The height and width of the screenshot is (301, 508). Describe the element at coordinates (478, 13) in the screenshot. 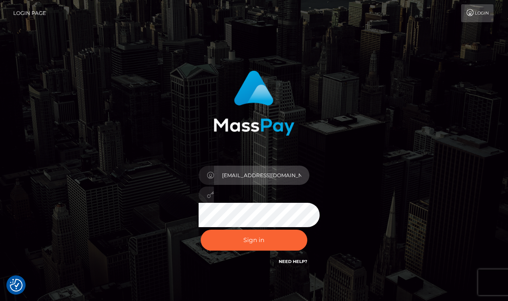

I see `a: Login` at that location.